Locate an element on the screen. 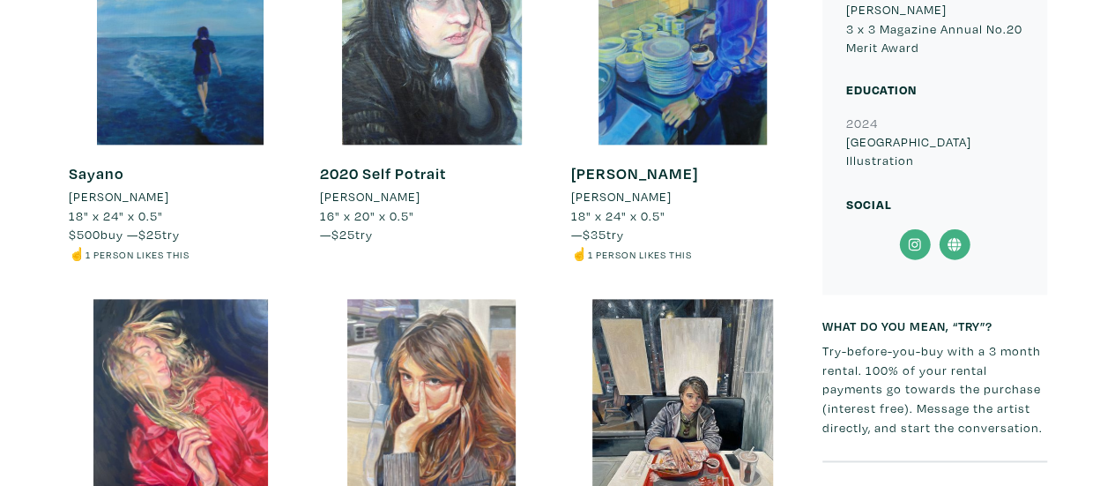 Image resolution: width=1115 pixels, height=486 pixels. span: 16" x 20" x 0.5" is located at coordinates (366, 215).